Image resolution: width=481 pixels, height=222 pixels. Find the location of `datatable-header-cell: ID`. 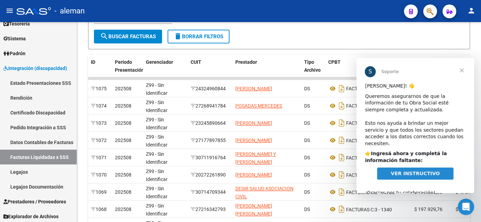

datatable-header-cell: ID is located at coordinates (100, 70).